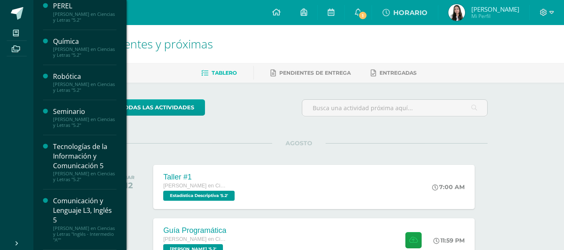 This screenshot has height=250, width=564. What do you see at coordinates (299, 143) in the screenshot?
I see `span: AGOSTO` at bounding box center [299, 143].